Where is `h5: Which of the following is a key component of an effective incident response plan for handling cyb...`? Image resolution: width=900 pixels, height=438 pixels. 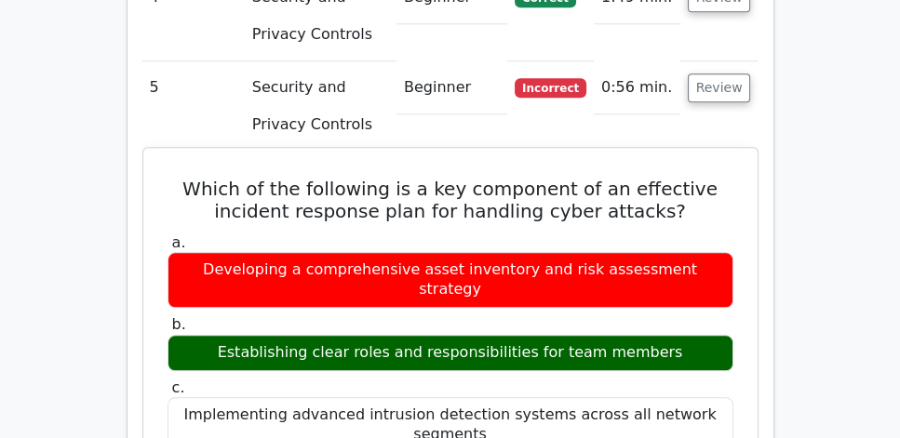
h5: Which of the following is a key component of an effective incident response plan for handling cyb... is located at coordinates (451, 200).